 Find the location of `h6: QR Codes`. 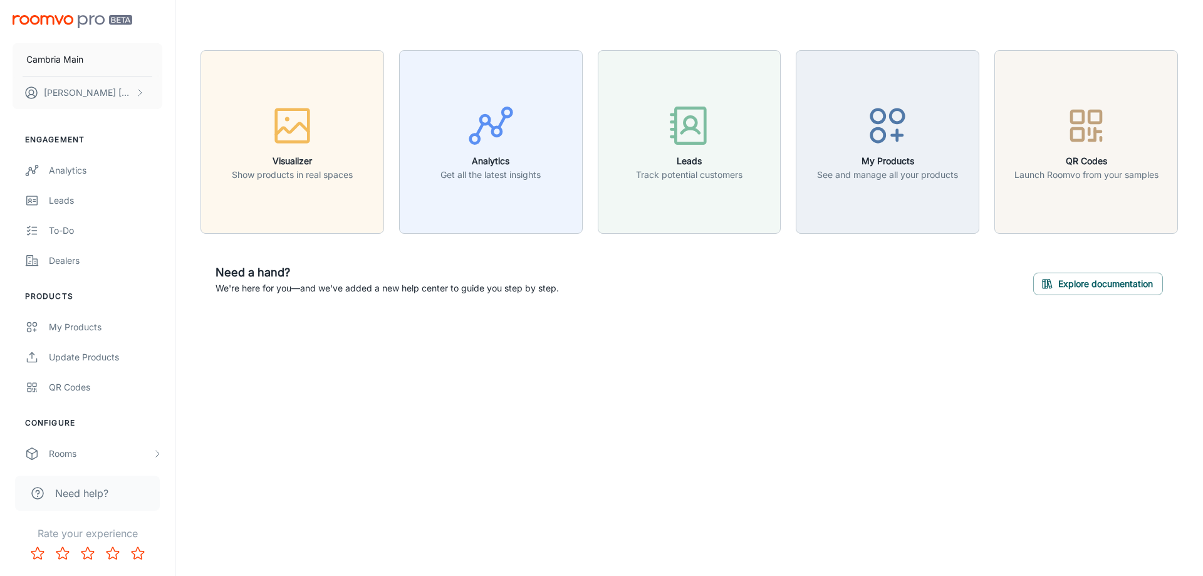

h6: QR Codes is located at coordinates (1086, 161).